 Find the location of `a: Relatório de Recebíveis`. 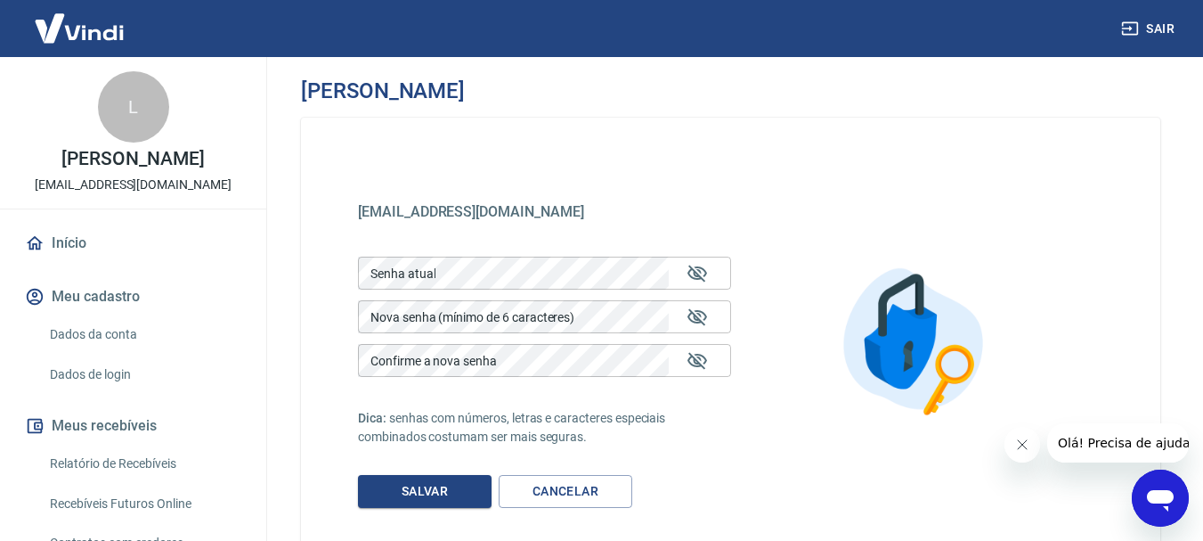

a: Relatório de Recebíveis is located at coordinates (143, 463).